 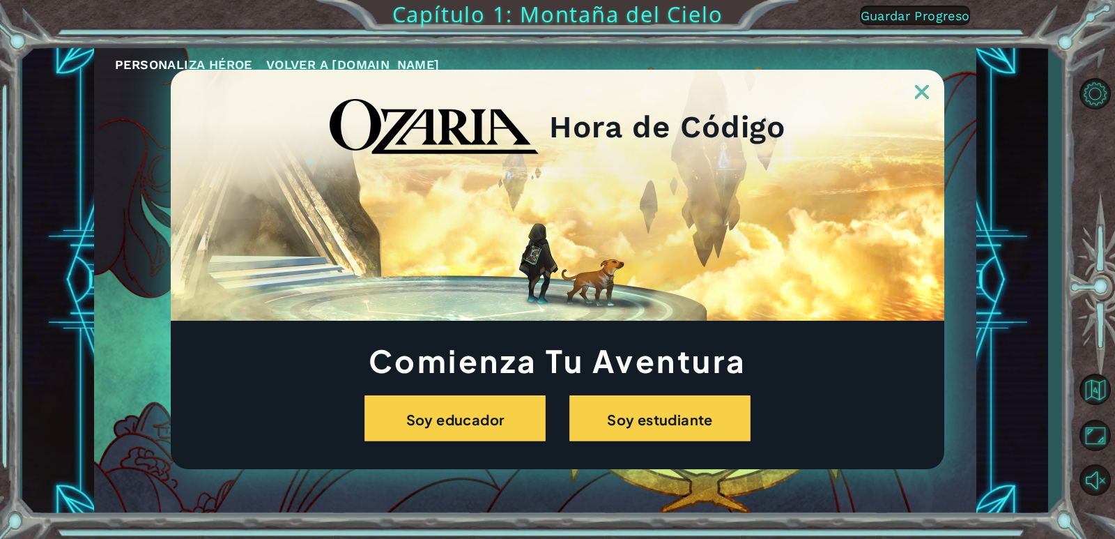 I want to click on font: Soy estudiante, so click(x=660, y=419).